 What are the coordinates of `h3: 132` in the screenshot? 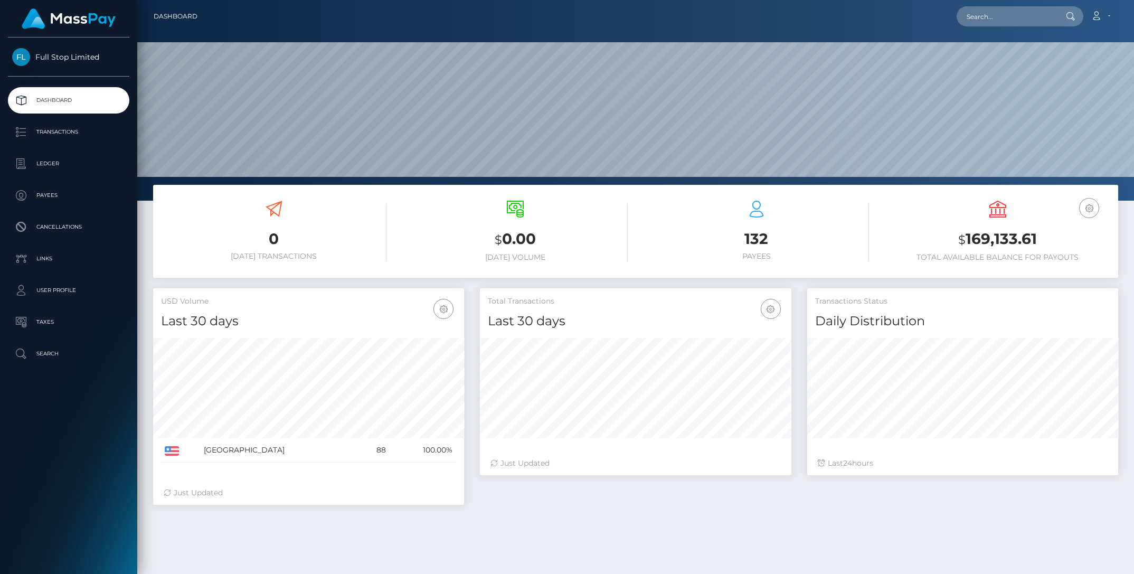 It's located at (756, 239).